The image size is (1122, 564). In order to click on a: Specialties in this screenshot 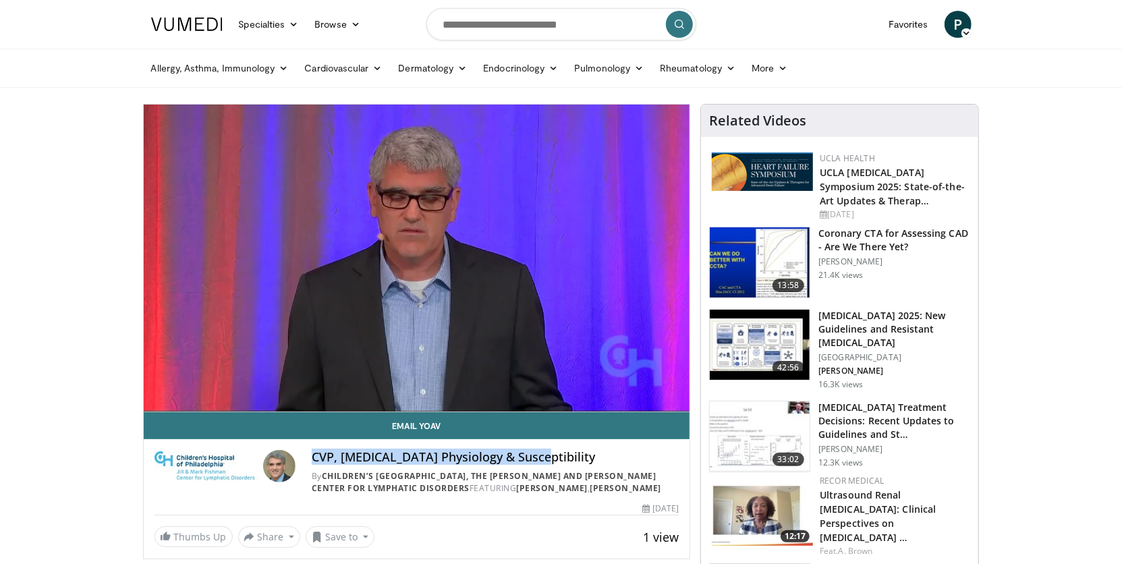, I will do `click(269, 24)`.